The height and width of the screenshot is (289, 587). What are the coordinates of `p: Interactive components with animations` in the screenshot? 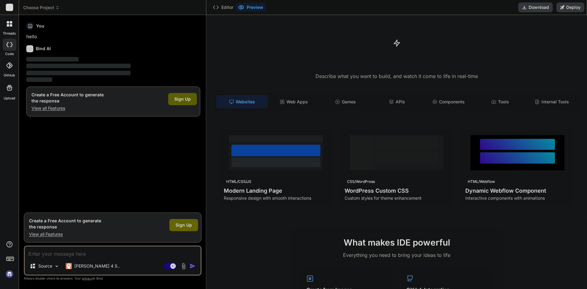 It's located at (517, 198).